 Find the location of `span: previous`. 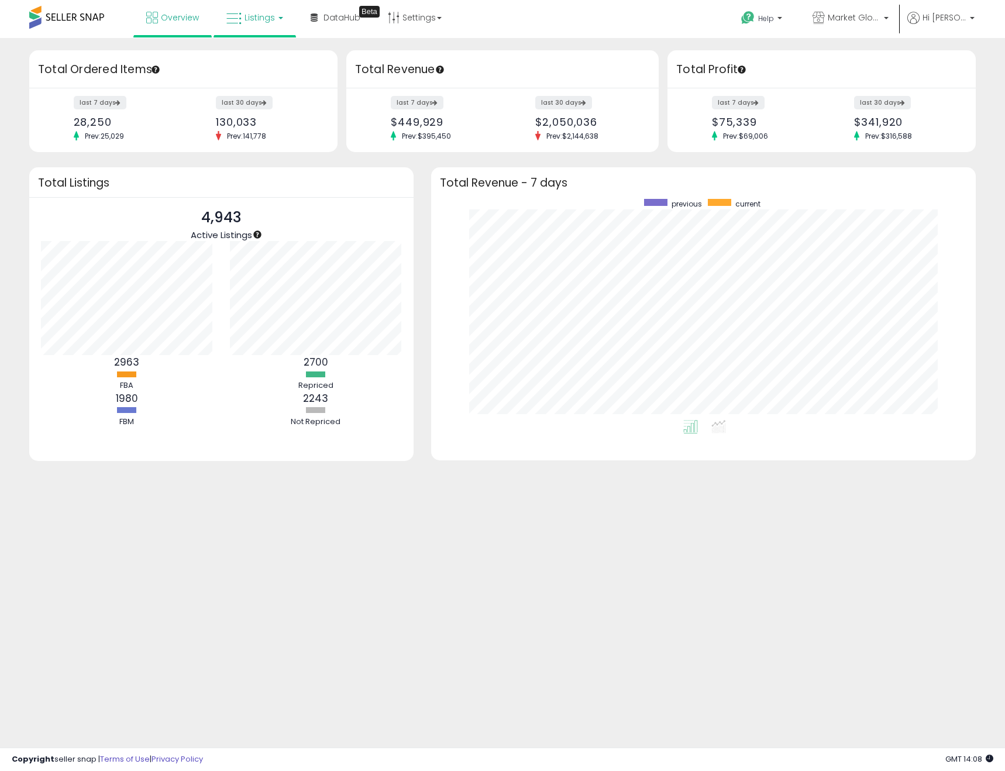

span: previous is located at coordinates (687, 204).